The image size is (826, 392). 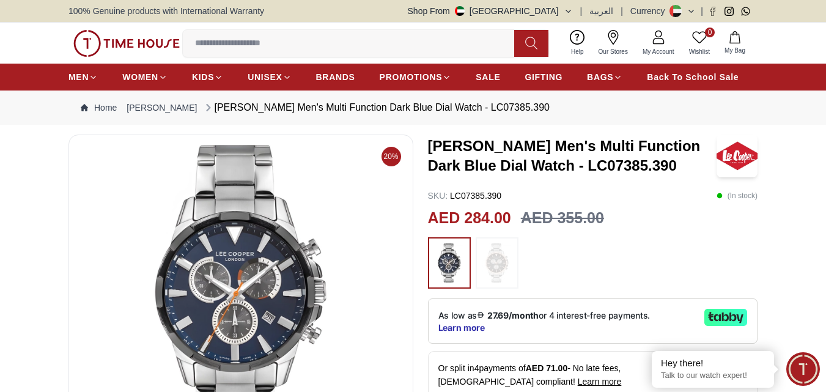 I want to click on span: SALE, so click(x=488, y=77).